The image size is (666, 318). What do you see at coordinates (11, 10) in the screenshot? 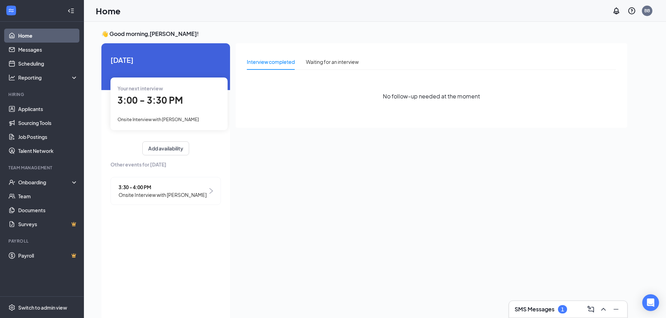
I see `svg: WorkstreamLogo` at bounding box center [11, 10].